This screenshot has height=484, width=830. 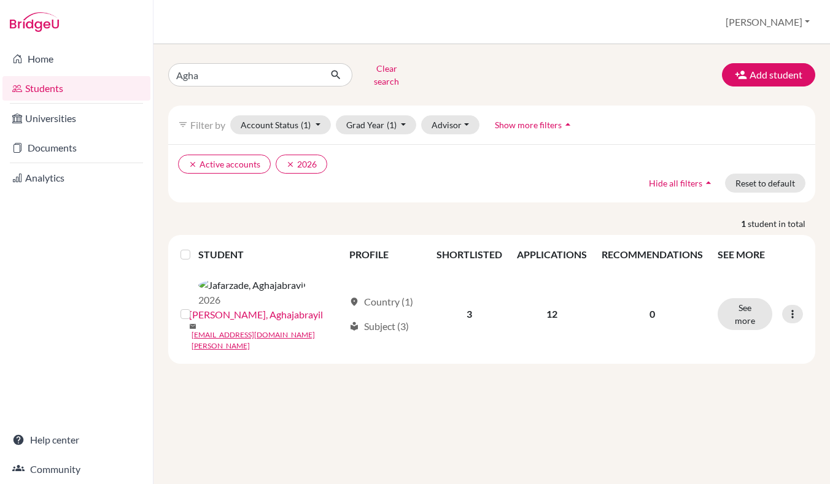 I want to click on span: student in total, so click(x=781, y=223).